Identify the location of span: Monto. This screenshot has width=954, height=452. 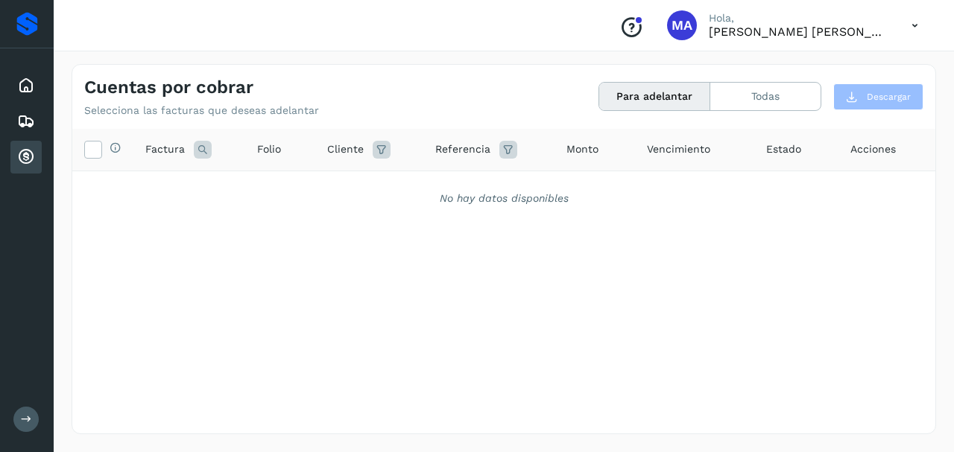
(582, 149).